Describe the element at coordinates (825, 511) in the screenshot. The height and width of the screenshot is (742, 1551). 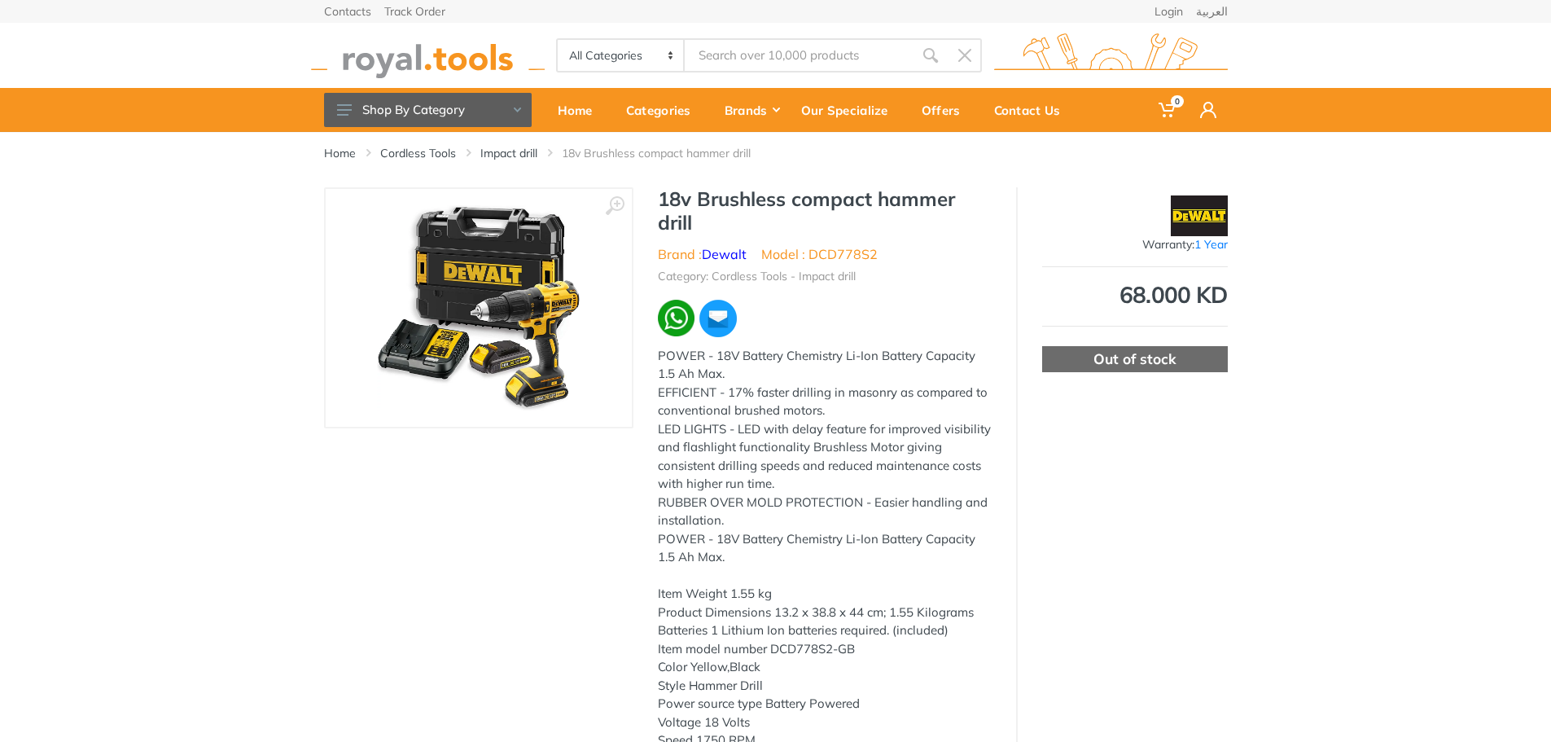
I see `div: RUBBER OVER MOLD PROTECTION - Easier handling and installation.` at that location.